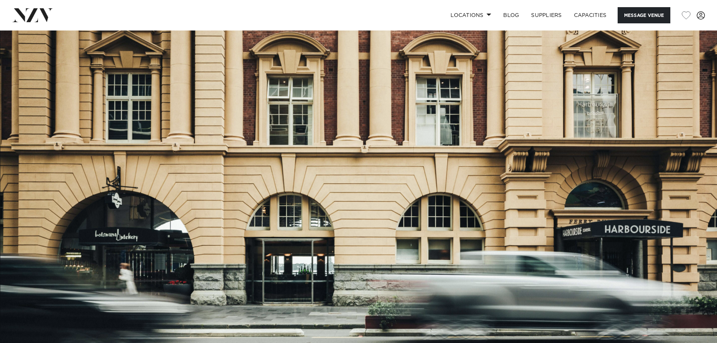  Describe the element at coordinates (471, 15) in the screenshot. I see `a: Locations` at that location.